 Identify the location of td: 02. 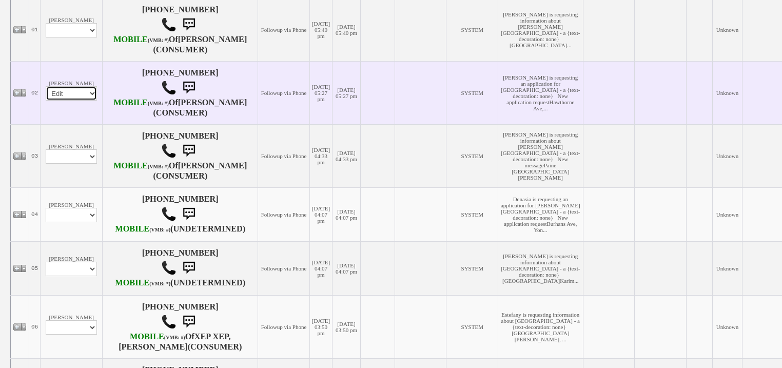
(35, 92).